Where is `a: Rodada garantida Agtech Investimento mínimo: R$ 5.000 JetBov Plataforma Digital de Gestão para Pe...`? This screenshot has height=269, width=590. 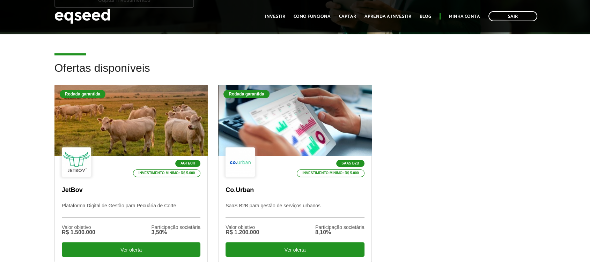 a: Rodada garantida Agtech Investimento mínimo: R$ 5.000 JetBov Plataforma Digital de Gestão para Pe... is located at coordinates (131, 173).